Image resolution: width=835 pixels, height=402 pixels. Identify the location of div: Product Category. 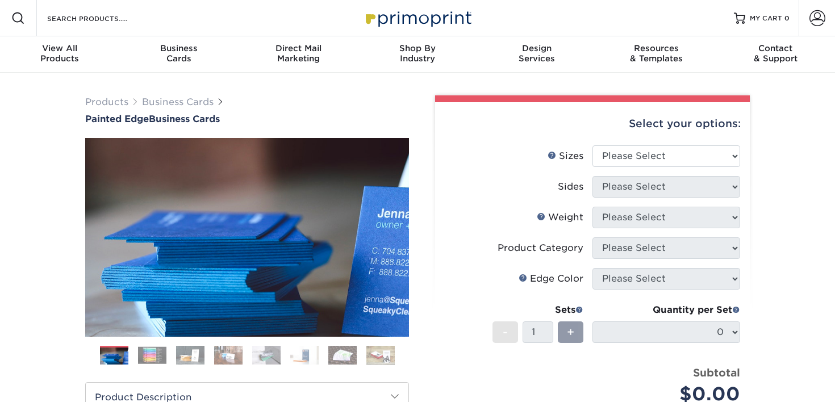
(540, 248).